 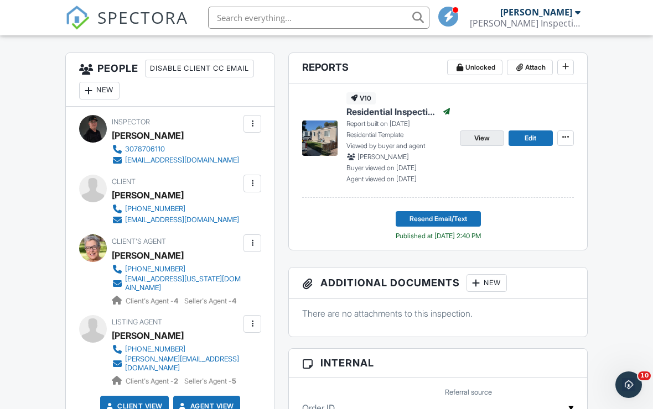 What do you see at coordinates (139, 241) in the screenshot?
I see `span: Client's Agent` at bounding box center [139, 241].